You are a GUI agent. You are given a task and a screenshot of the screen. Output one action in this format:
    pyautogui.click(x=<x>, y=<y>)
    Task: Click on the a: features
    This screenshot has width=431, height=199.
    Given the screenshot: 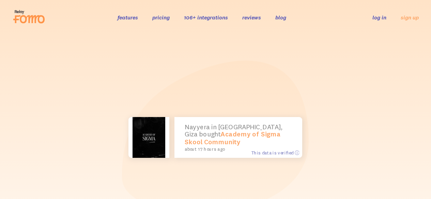 What is the action you would take?
    pyautogui.click(x=128, y=17)
    